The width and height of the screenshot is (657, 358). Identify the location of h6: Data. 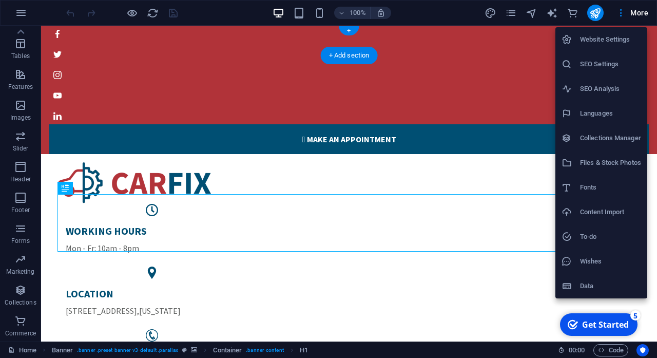
(610, 286).